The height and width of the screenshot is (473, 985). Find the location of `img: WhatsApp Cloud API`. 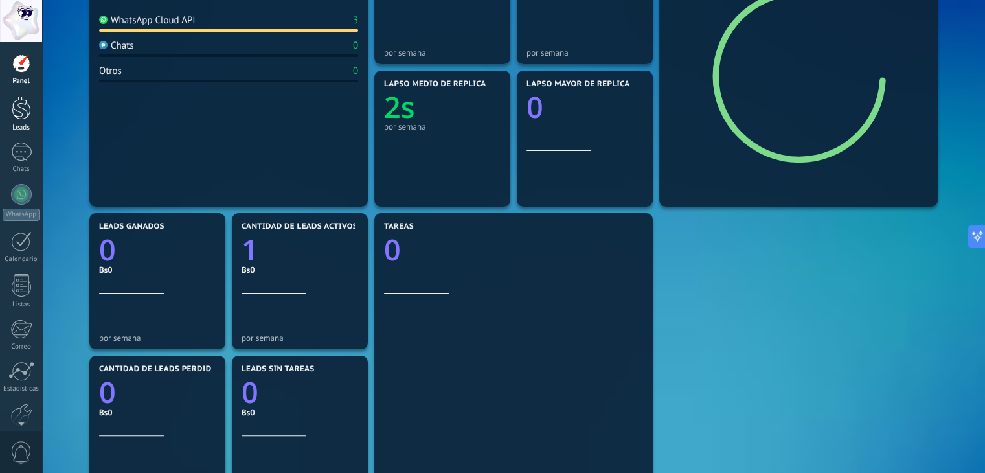

img: WhatsApp Cloud API is located at coordinates (103, 19).